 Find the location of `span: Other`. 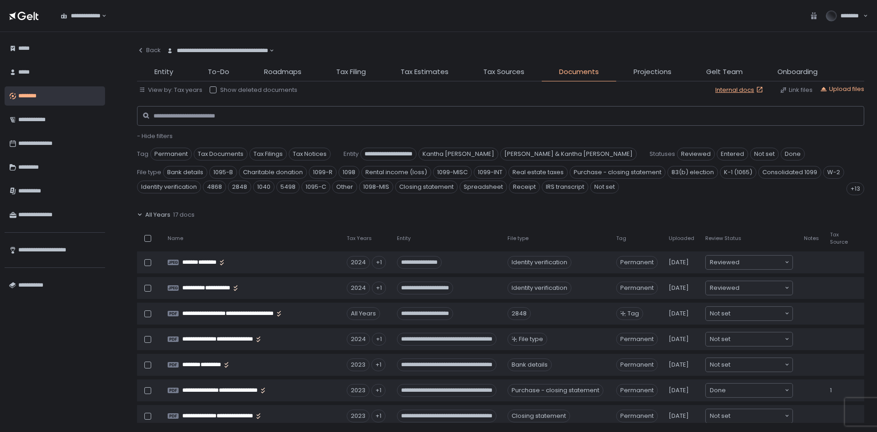

span: Other is located at coordinates (344, 187).